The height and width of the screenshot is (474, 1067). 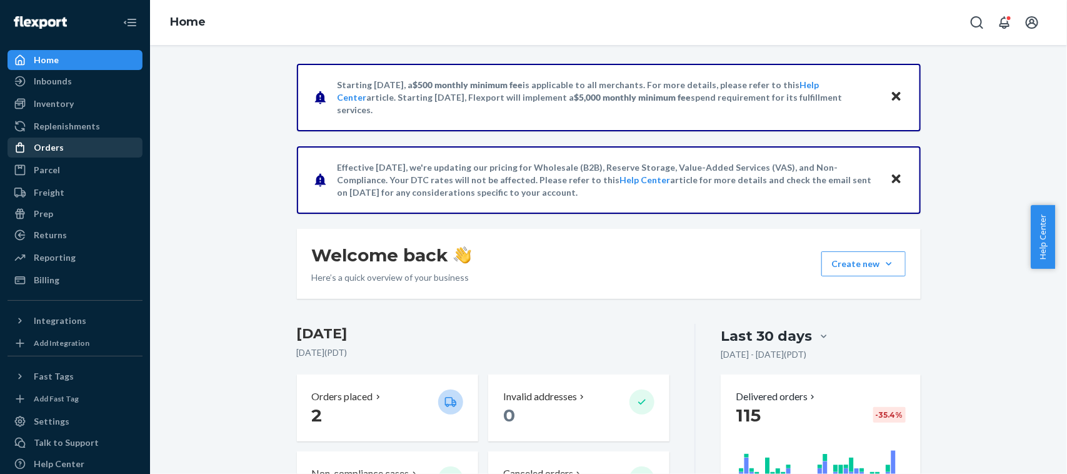 I want to click on a: Inbounds, so click(x=75, y=81).